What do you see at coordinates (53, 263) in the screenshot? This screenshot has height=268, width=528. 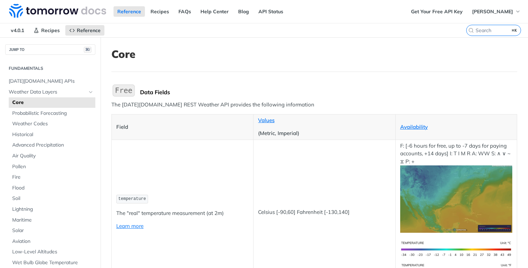 I see `span: Wet Bulb Globe Temperature` at bounding box center [53, 263].